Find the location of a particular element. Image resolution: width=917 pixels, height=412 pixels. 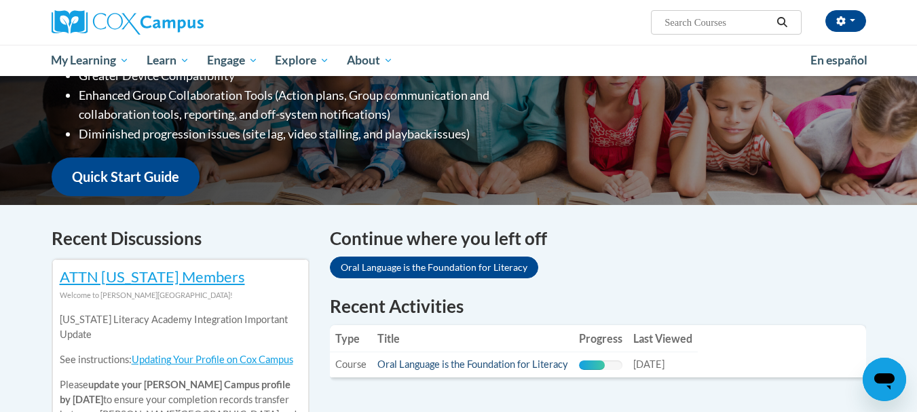

li: Enhanced Group Collaboration Tools (Action plans, Group communication and collaboration tools, re... is located at coordinates (311, 105).